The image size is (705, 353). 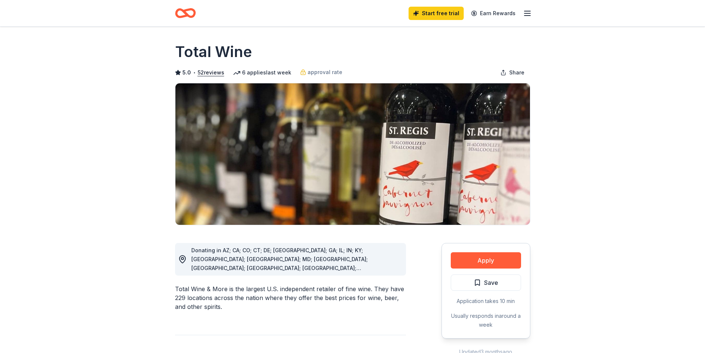 I want to click on div: Usually responds in around a week, so click(x=486, y=320).